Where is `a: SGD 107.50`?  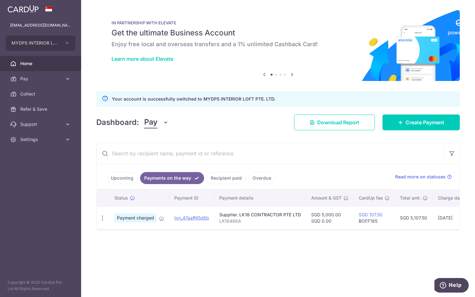
a: SGD 107.50 is located at coordinates (370, 215).